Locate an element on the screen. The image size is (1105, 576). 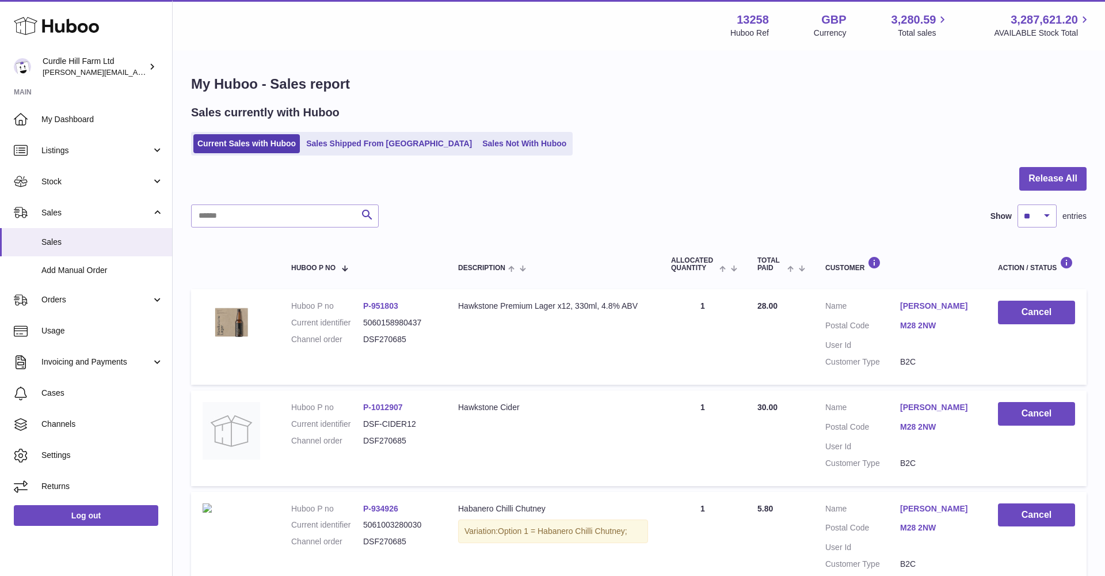
h2: Sales currently with Huboo is located at coordinates (265, 112).